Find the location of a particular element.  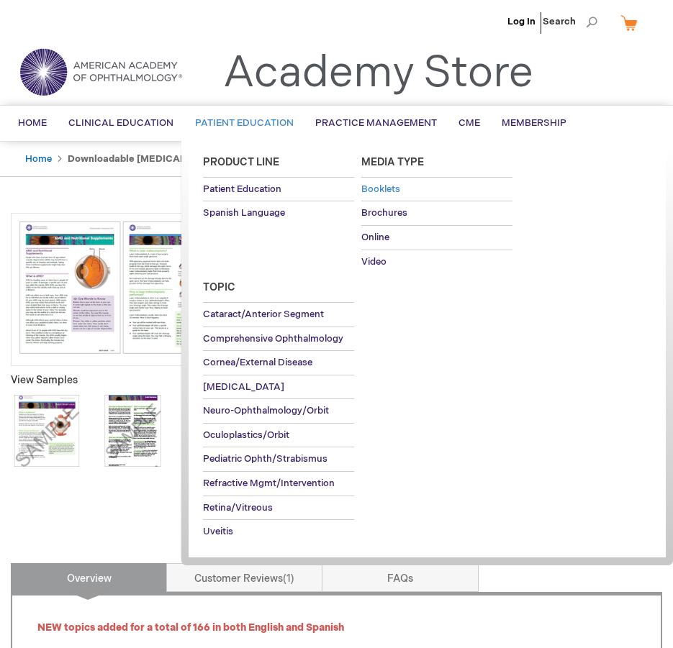

span: Cornea/External Disease is located at coordinates (258, 363).